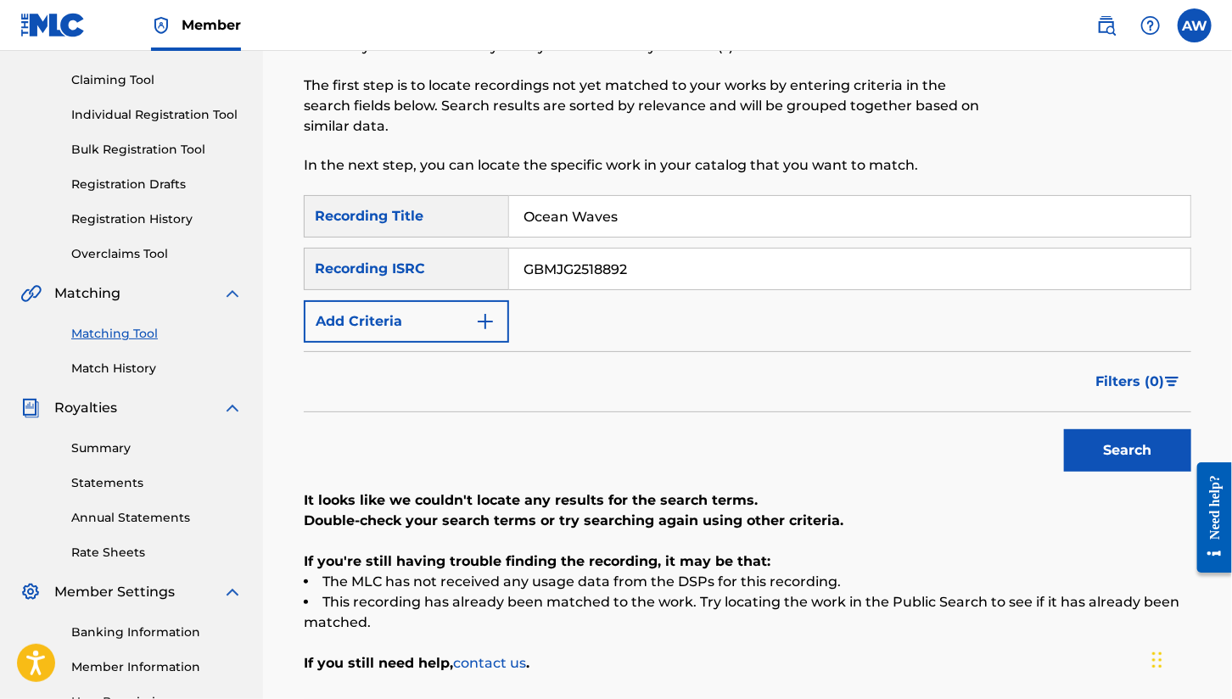  What do you see at coordinates (1138, 382) in the screenshot?
I see `button: Filters (0)` at bounding box center [1138, 382].